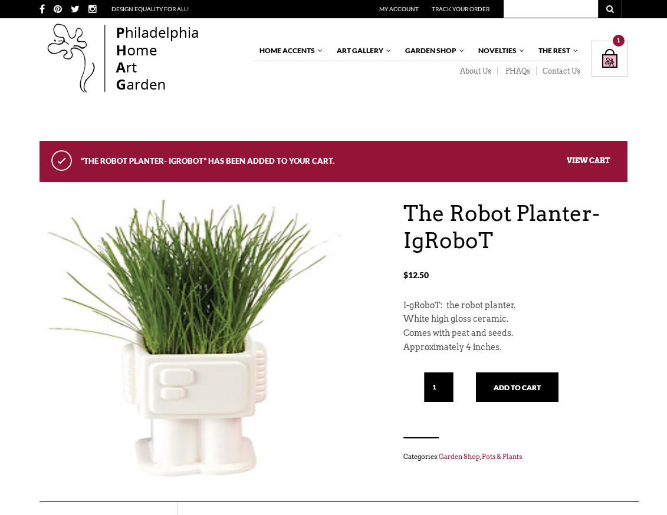 The width and height of the screenshot is (667, 515). What do you see at coordinates (334, 162) in the screenshot?
I see `div: “The Robot Planter- IgRoboT” has been added to your cart.` at bounding box center [334, 162].